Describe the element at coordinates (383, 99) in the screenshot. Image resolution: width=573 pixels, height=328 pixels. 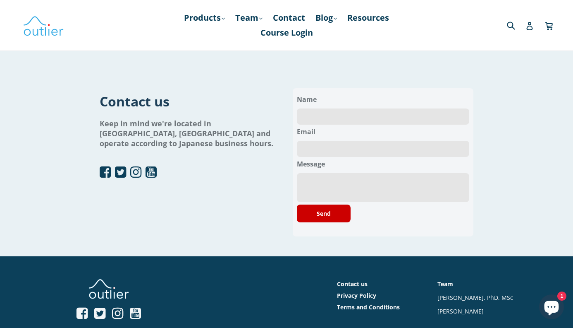
I see `label: Name` at that location.